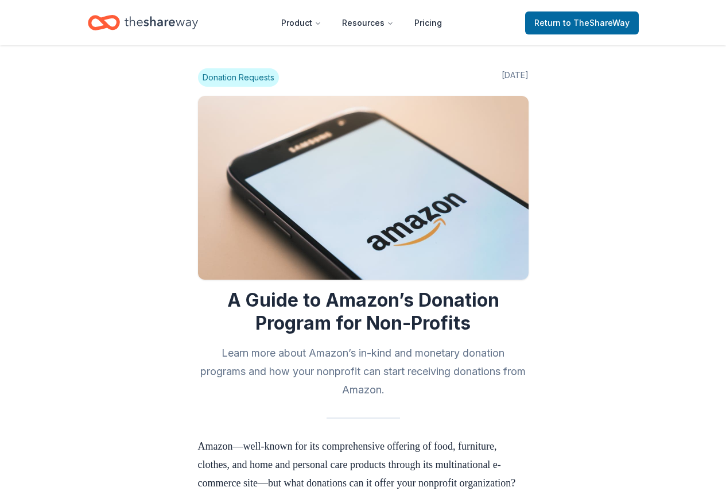  What do you see at coordinates (363, 188) in the screenshot?
I see `img: Image for A Guide to Amazon’s Donation Program for Non-Profits` at bounding box center [363, 188].